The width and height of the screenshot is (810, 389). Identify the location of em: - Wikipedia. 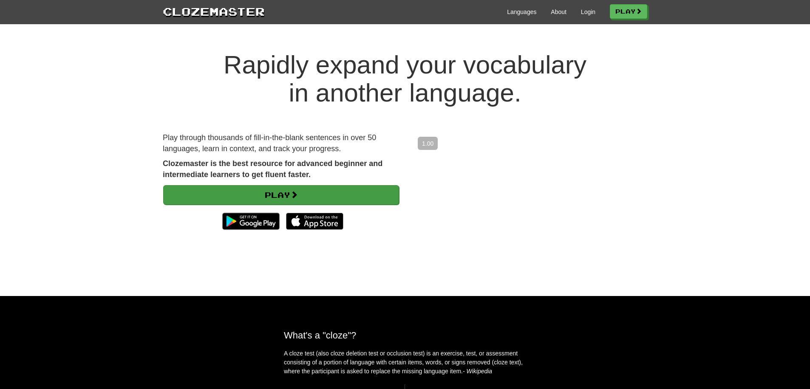
(477, 371).